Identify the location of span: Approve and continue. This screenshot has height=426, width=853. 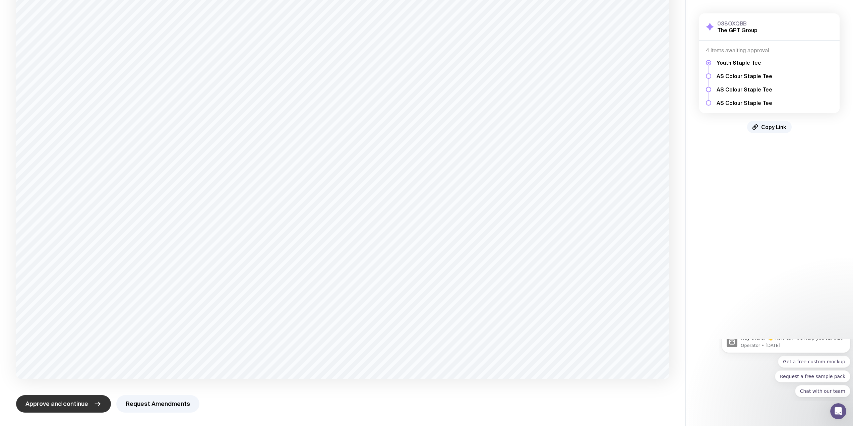
(57, 404).